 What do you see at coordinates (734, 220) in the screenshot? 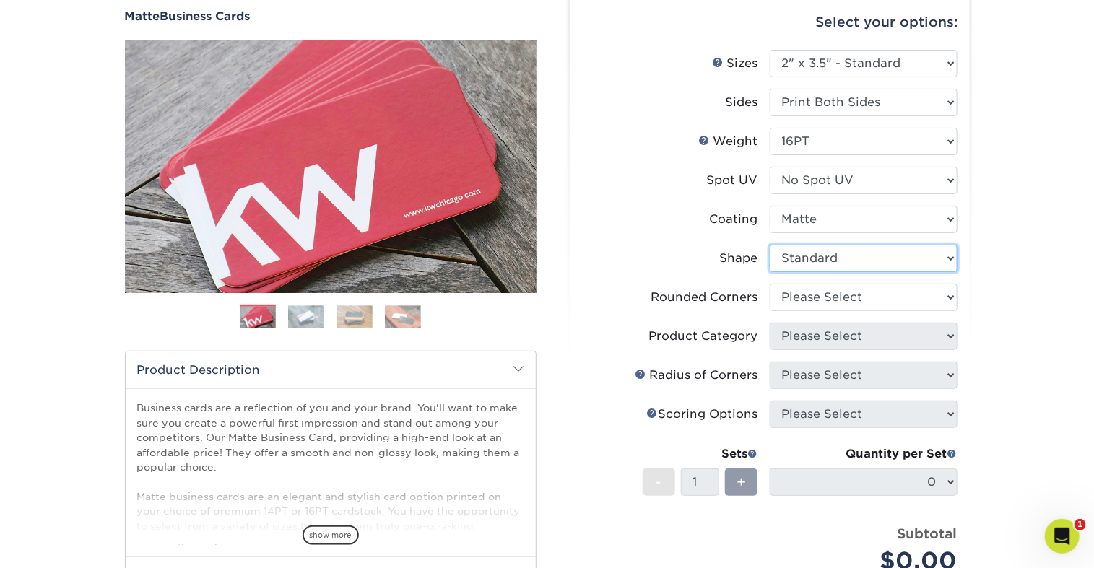
I see `div: Coating` at bounding box center [734, 220].